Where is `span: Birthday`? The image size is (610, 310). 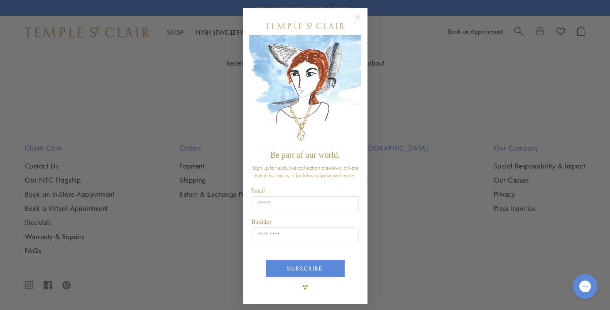
span: Birthday is located at coordinates (261, 222).